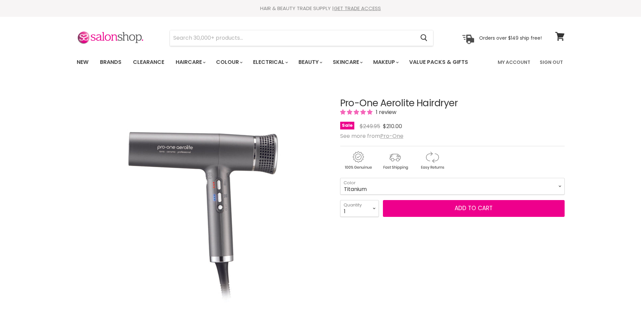 The image size is (641, 309). What do you see at coordinates (293, 38) in the screenshot?
I see `input: Search` at bounding box center [293, 38].